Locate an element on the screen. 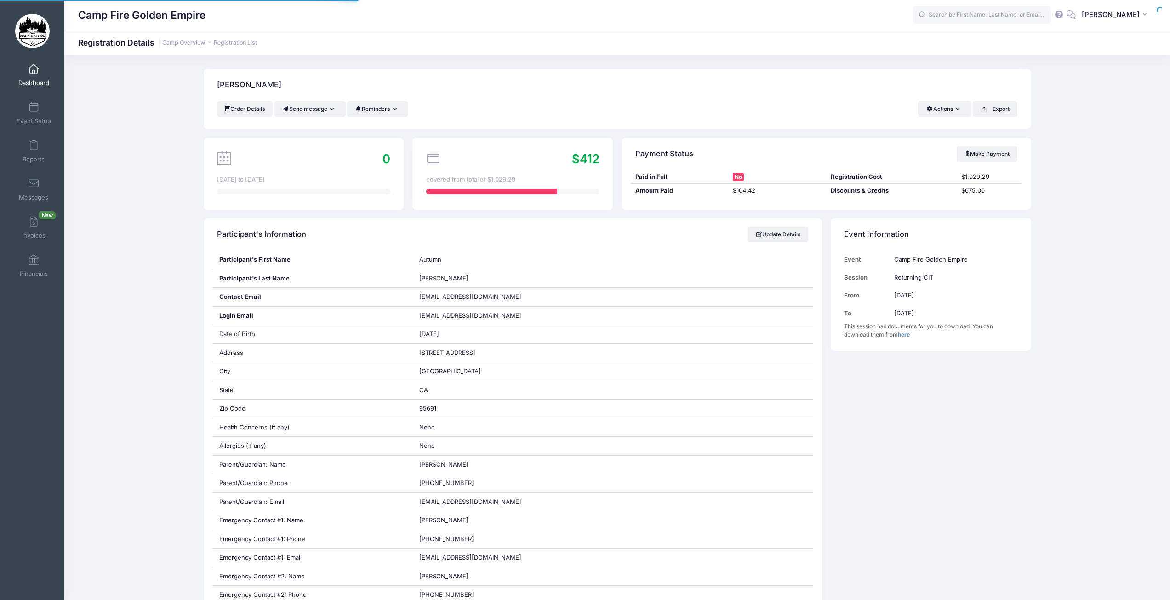 The height and width of the screenshot is (600, 1170). h1: Registration Details is located at coordinates (167, 42).